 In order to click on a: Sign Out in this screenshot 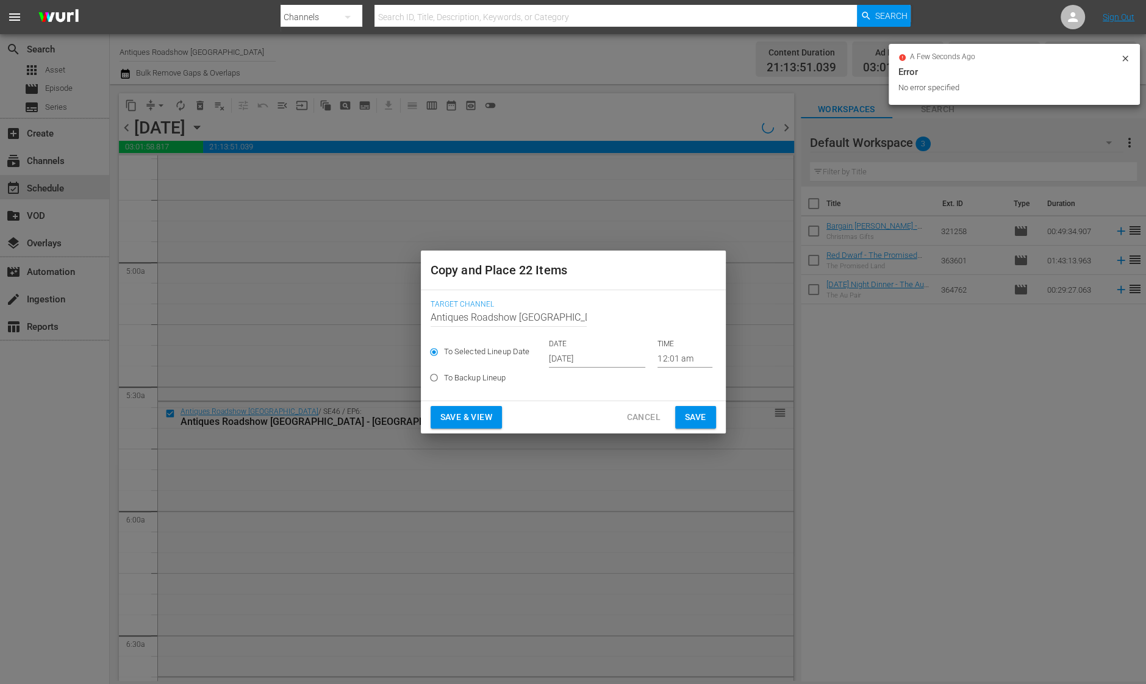, I will do `click(1119, 17)`.